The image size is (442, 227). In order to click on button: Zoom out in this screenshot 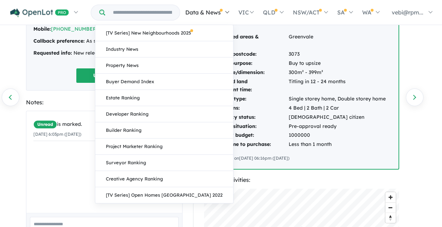, I will do `click(391, 207)`.